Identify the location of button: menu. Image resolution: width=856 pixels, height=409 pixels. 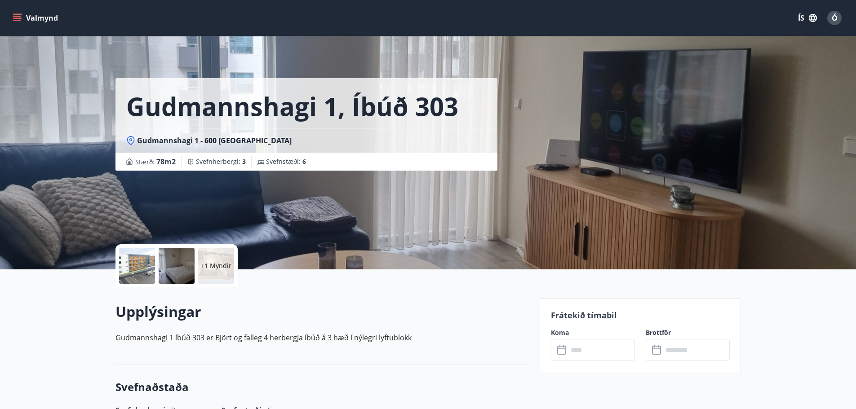
(36, 18).